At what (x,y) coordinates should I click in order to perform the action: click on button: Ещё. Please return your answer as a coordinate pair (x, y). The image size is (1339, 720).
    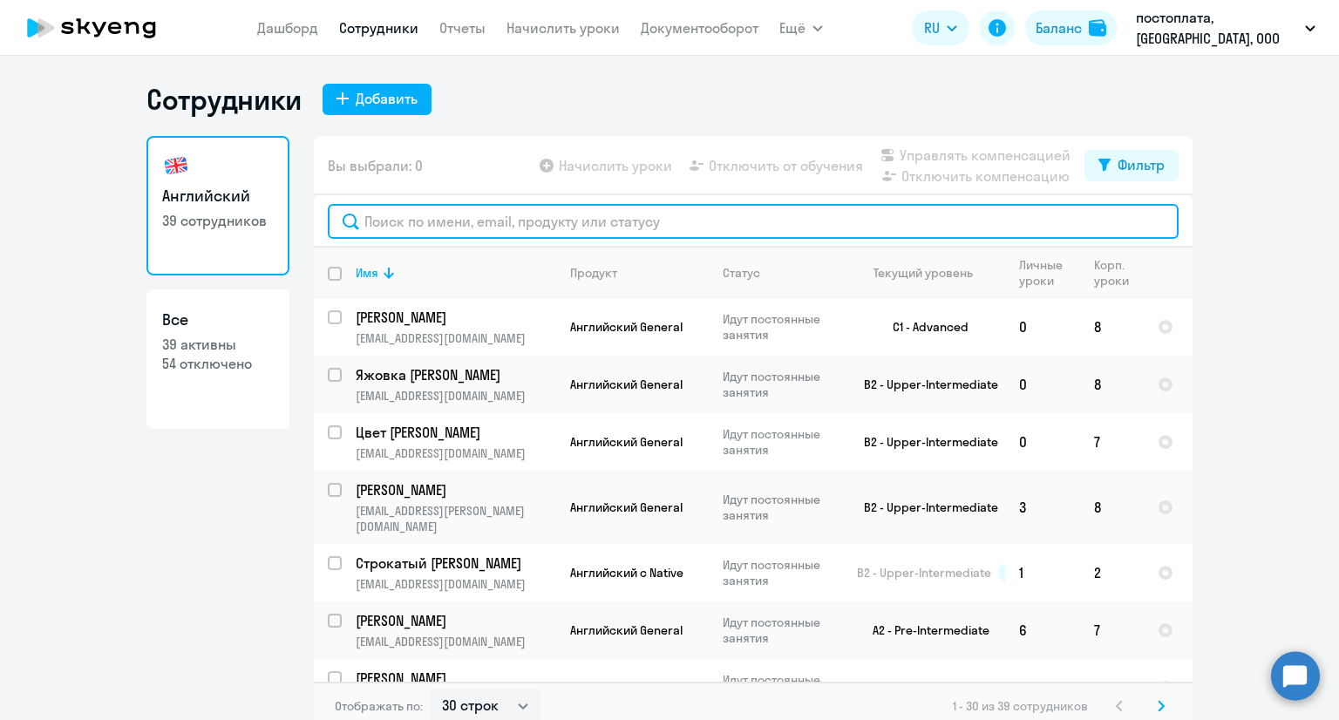
    Looking at the image, I should click on (801, 28).